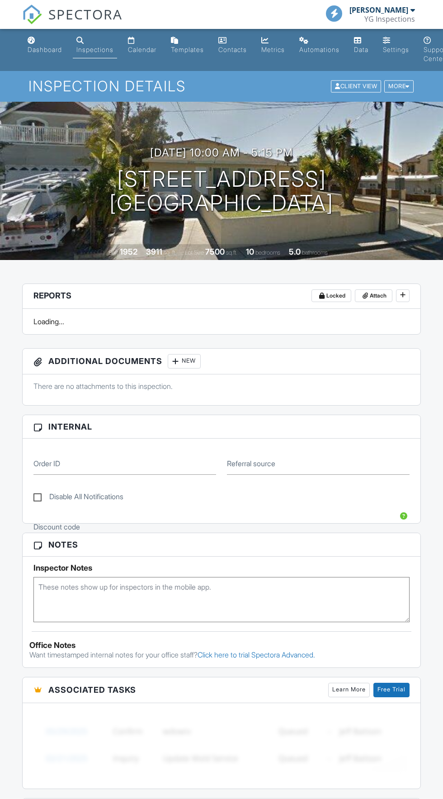 Image resolution: width=443 pixels, height=799 pixels. Describe the element at coordinates (399, 86) in the screenshot. I see `div: More` at that location.